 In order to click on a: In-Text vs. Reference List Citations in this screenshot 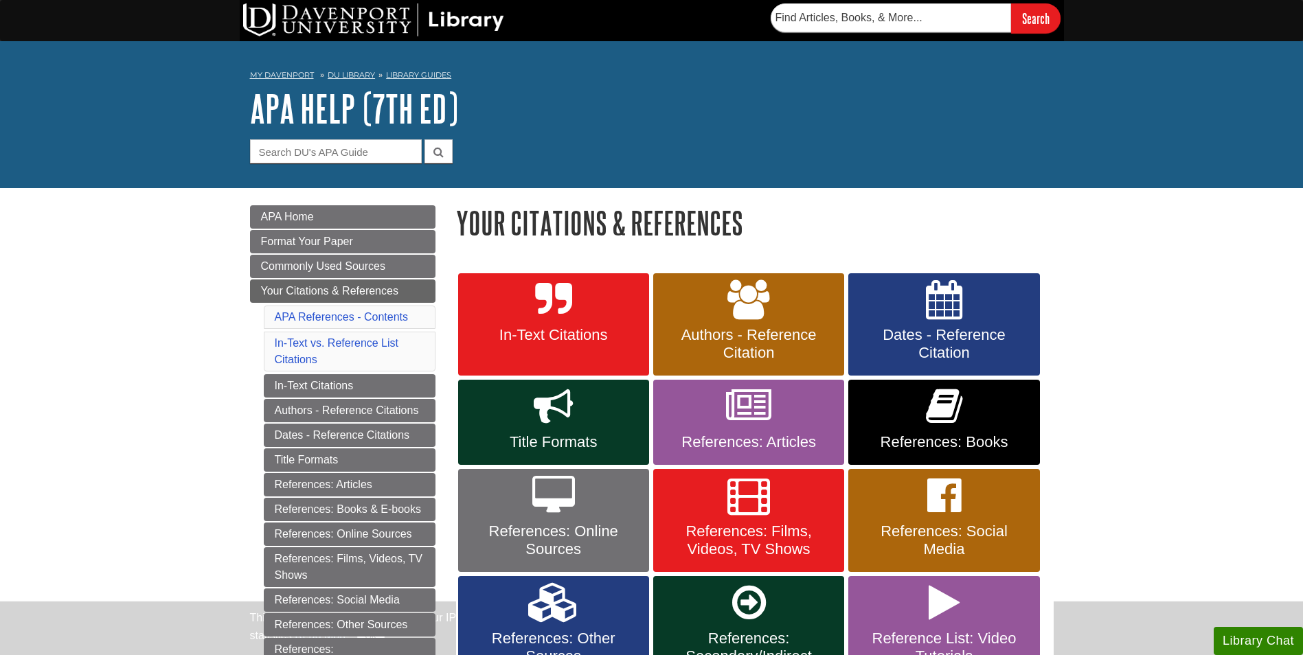, I will do `click(336, 351)`.